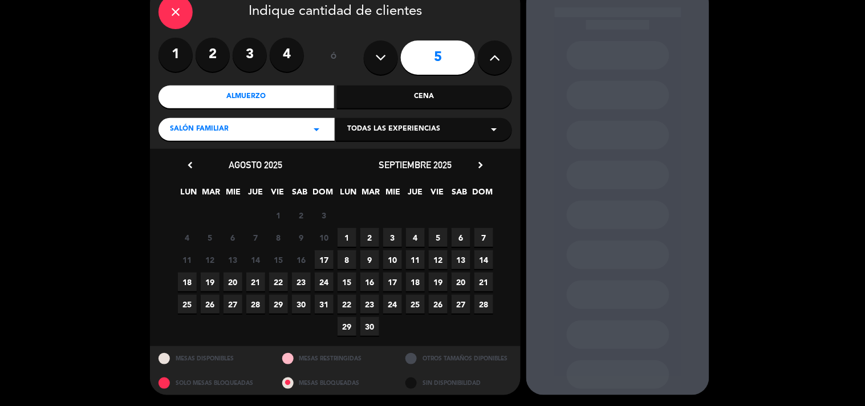 The width and height of the screenshot is (865, 406). Describe the element at coordinates (255, 165) in the screenshot. I see `span: agosto 2025` at that location.